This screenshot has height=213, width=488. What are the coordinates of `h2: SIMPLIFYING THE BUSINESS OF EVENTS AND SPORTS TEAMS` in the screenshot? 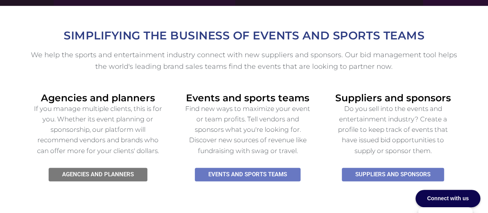 It's located at (244, 35).